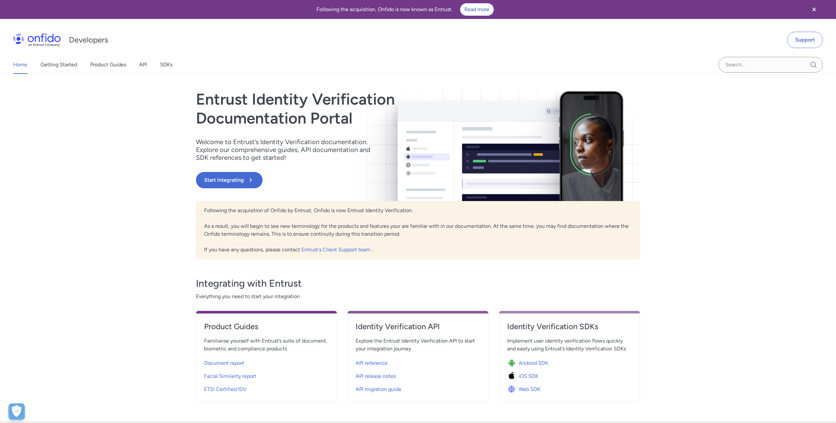  What do you see at coordinates (418, 329) in the screenshot?
I see `a: Identity Verification API` at bounding box center [418, 329].